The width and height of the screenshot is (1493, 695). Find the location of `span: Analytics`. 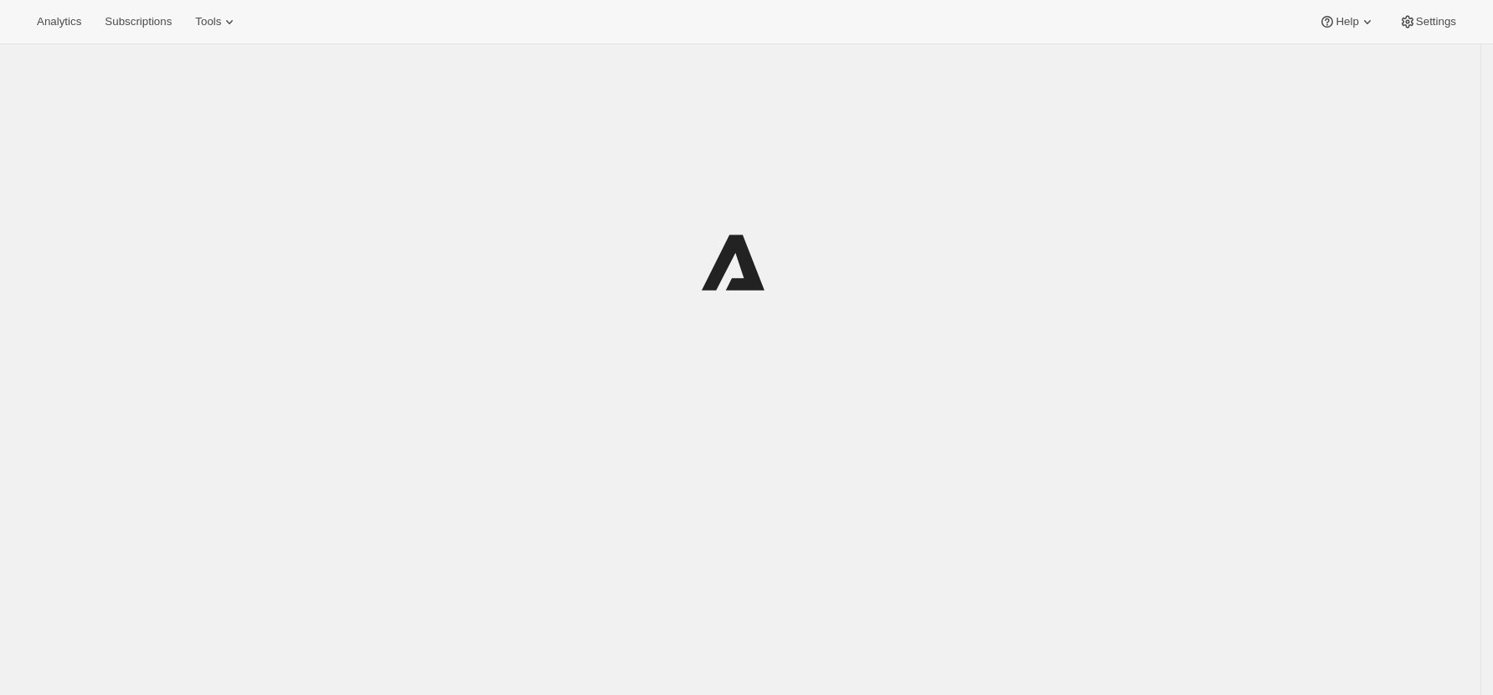

span: Analytics is located at coordinates (59, 22).